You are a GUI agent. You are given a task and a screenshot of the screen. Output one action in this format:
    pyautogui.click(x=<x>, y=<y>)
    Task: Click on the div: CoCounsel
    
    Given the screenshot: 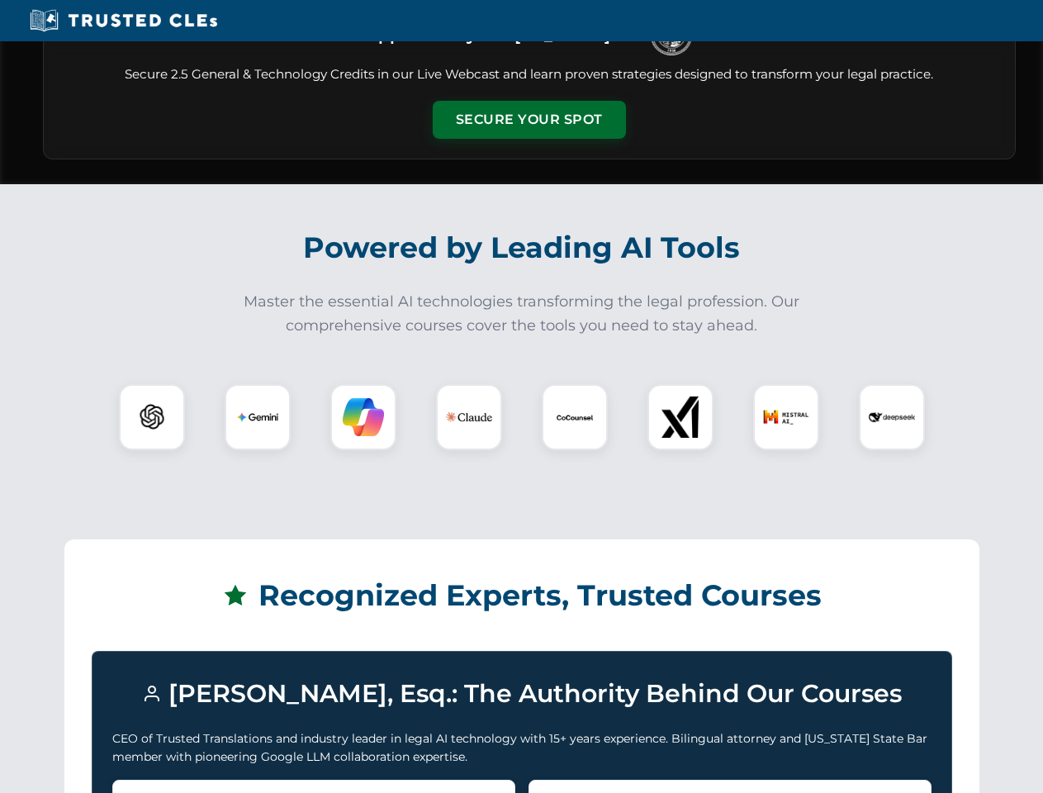 What is the action you would take?
    pyautogui.click(x=575, y=417)
    